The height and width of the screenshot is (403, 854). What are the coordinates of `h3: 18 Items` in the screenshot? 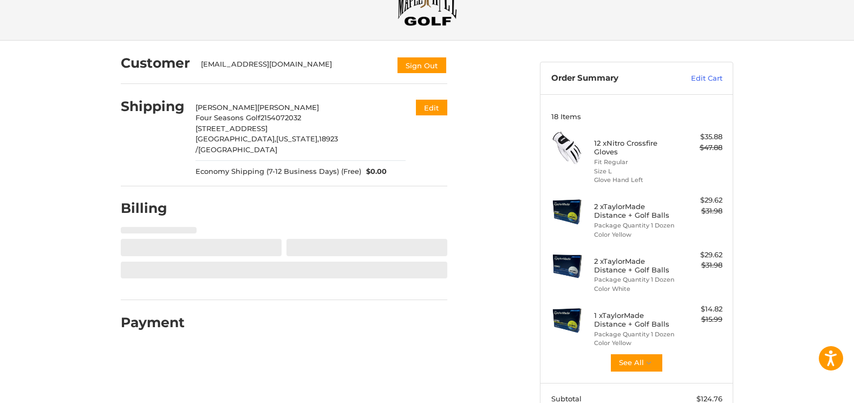 It's located at (637, 116).